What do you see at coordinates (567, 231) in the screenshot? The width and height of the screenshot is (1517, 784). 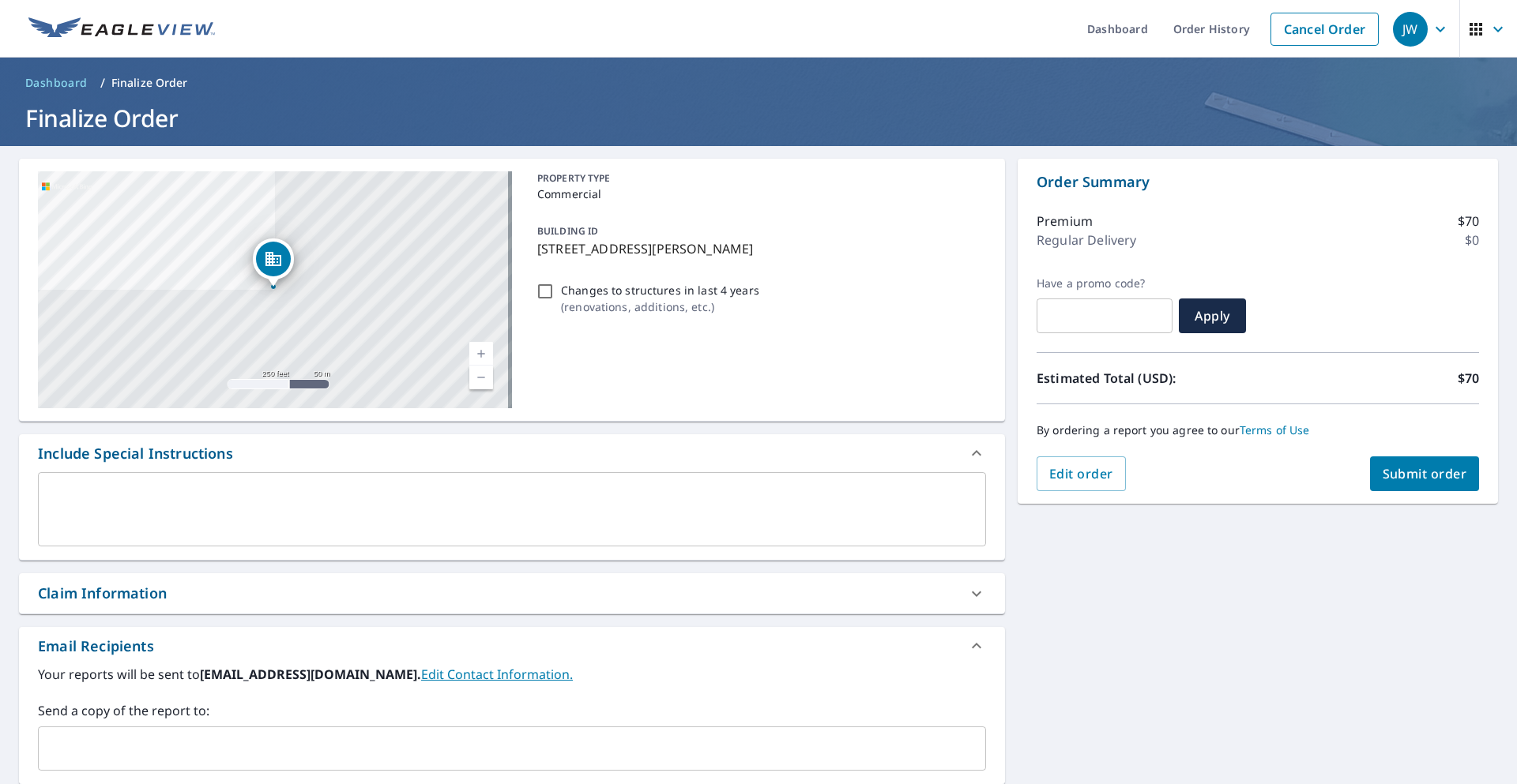 I see `p: BUILDING ID` at bounding box center [567, 231].